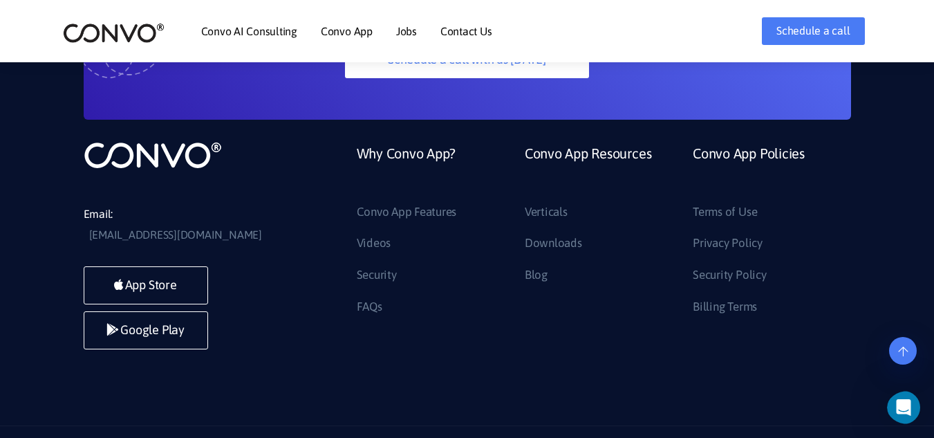  What do you see at coordinates (730, 275) in the screenshot?
I see `a: Security Policy` at bounding box center [730, 275].